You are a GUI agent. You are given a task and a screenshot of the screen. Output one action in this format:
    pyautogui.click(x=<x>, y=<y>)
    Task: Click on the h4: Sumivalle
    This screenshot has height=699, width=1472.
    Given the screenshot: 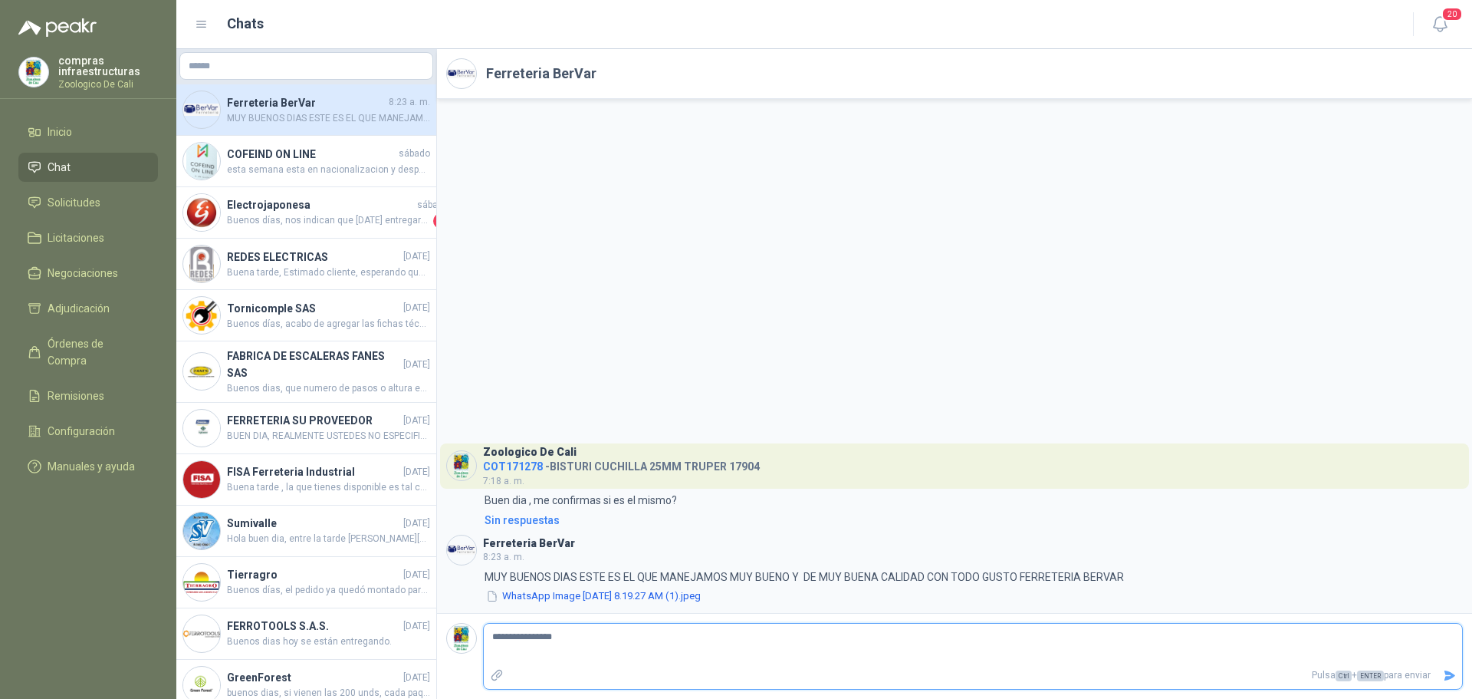 What is the action you would take?
    pyautogui.click(x=314, y=523)
    